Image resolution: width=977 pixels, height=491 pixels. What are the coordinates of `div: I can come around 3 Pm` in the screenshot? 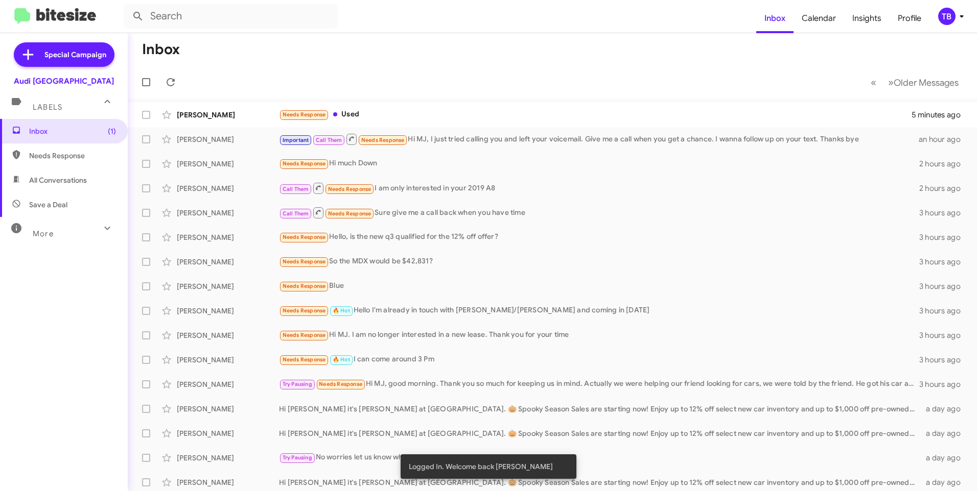 It's located at (599, 360).